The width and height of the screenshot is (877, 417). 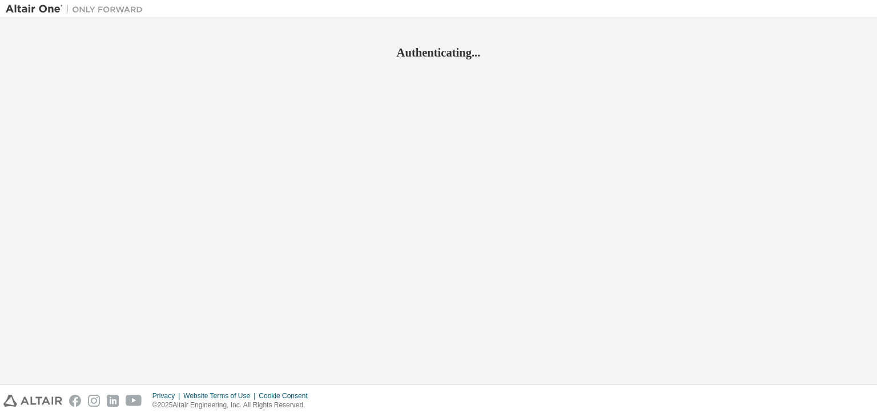 What do you see at coordinates (113, 400) in the screenshot?
I see `img: linkedin.svg` at bounding box center [113, 400].